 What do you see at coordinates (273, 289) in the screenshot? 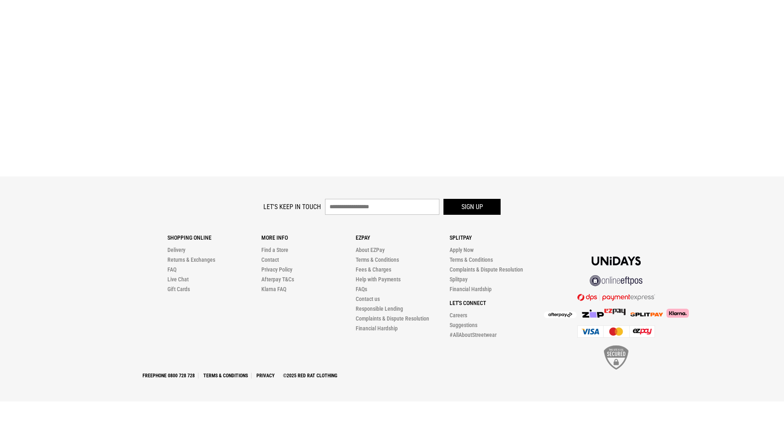
I see `a: Klarna FAQ` at bounding box center [273, 289].